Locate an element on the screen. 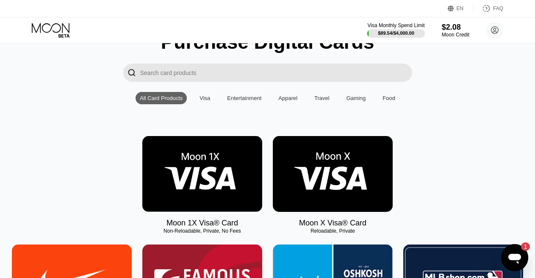 The height and width of the screenshot is (278, 535). div: $2.08 is located at coordinates (455, 27).